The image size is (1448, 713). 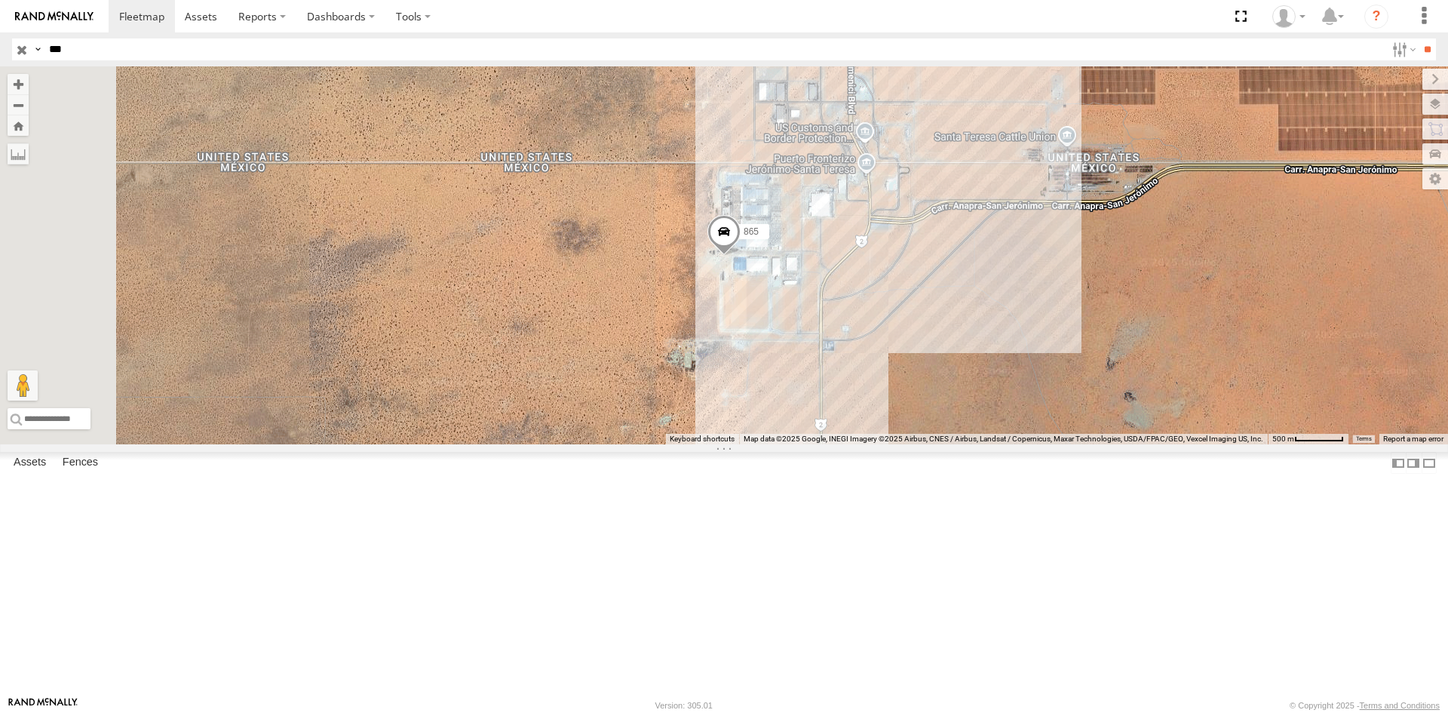 I want to click on label: Fences, so click(x=80, y=463).